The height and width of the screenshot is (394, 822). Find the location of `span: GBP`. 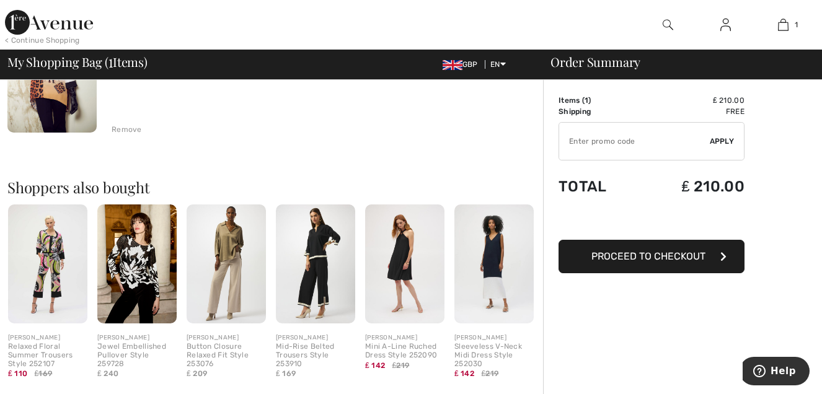

span: GBP is located at coordinates (462, 64).